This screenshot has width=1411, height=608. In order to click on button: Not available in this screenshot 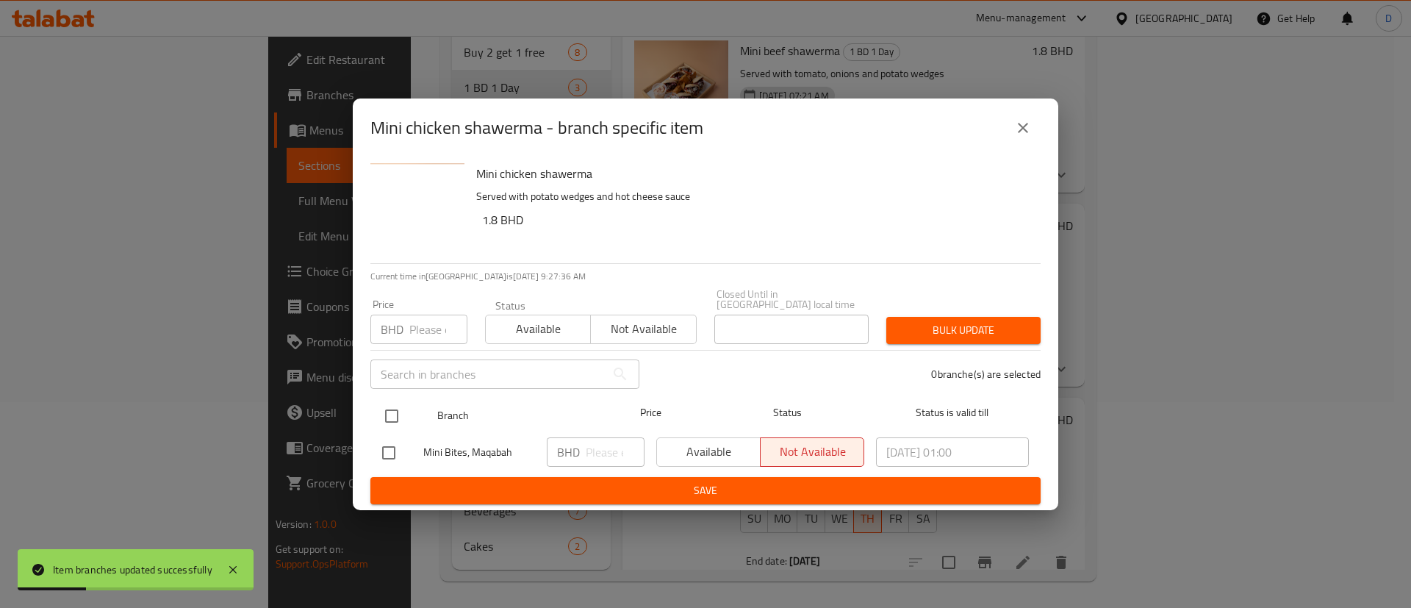, I will do `click(643, 329)`.